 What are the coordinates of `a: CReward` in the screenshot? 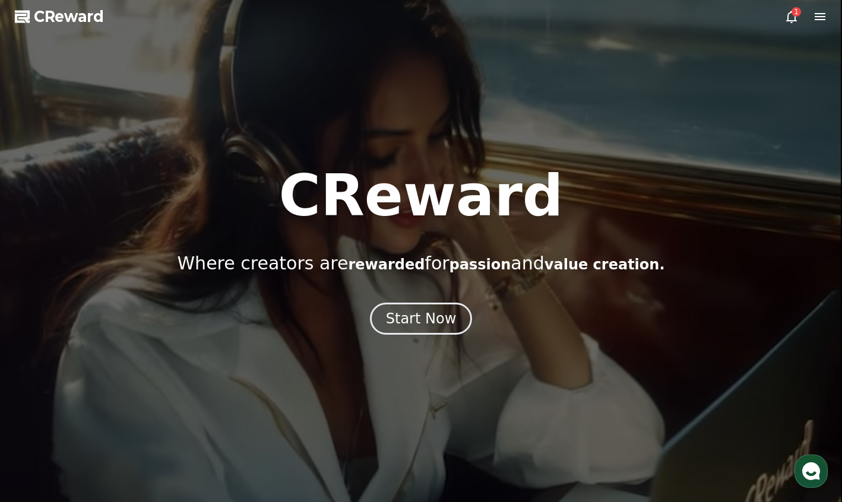 It's located at (59, 17).